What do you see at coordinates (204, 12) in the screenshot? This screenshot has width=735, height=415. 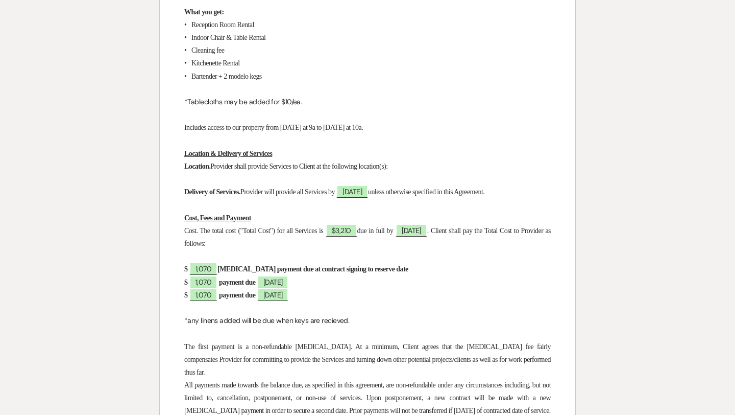 I see `strong: What you get:` at bounding box center [204, 12].